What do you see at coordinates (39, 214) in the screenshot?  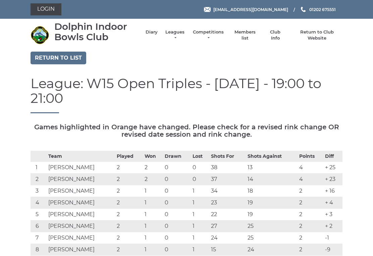 I see `td: 5` at bounding box center [39, 214].